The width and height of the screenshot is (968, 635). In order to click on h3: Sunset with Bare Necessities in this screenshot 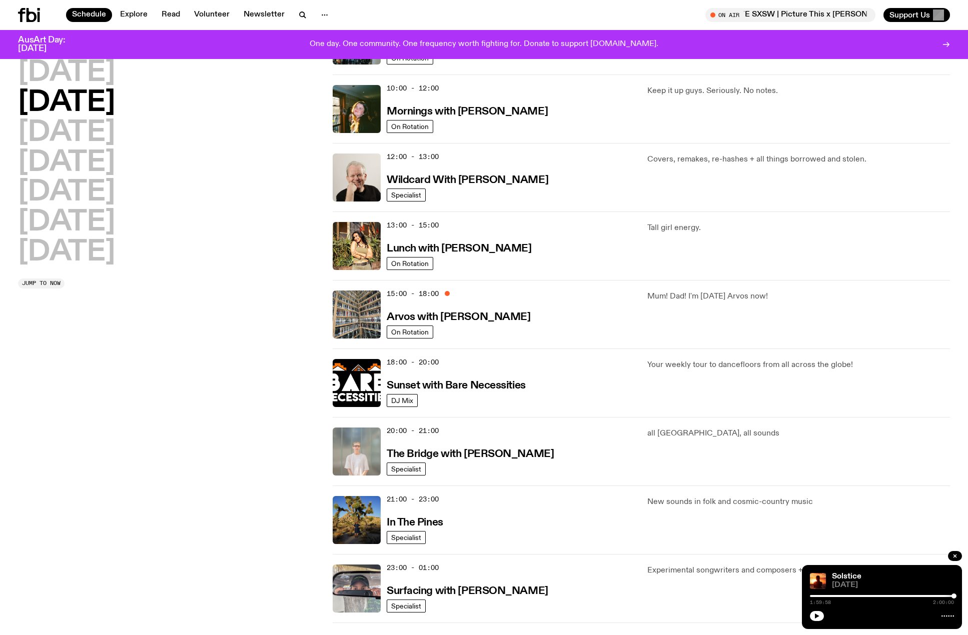, I will do `click(456, 386)`.